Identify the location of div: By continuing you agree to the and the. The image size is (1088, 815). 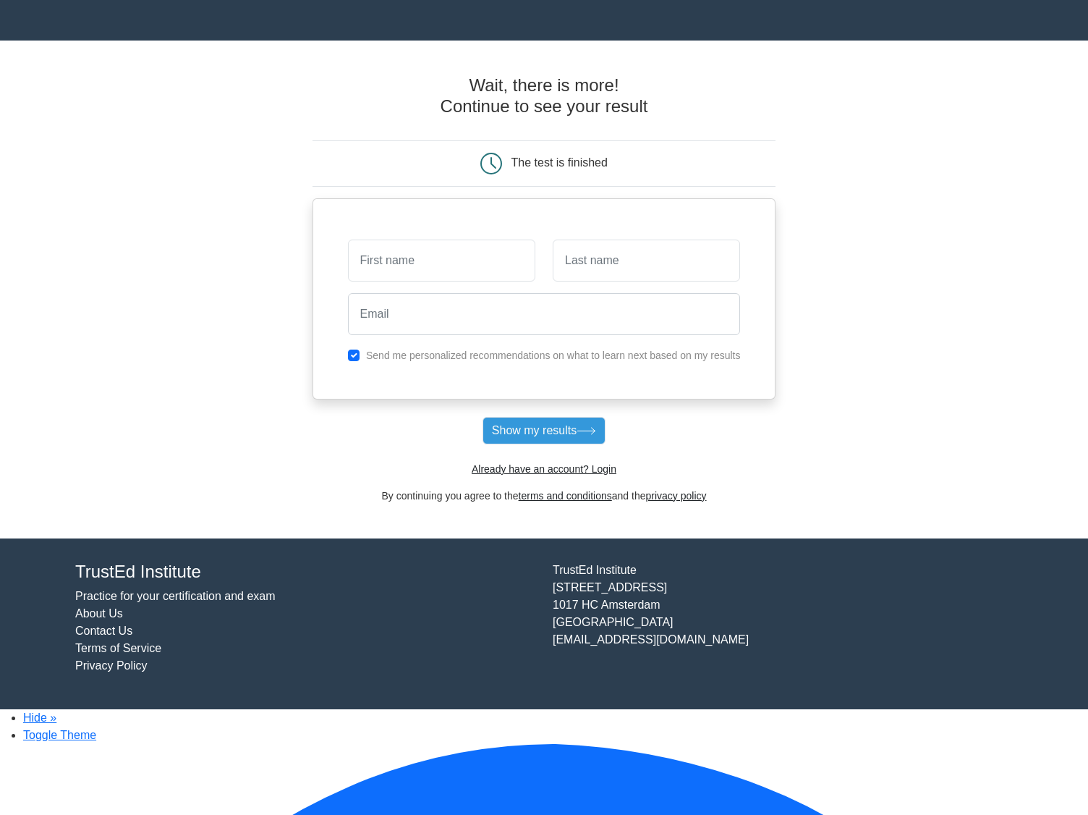
(544, 496).